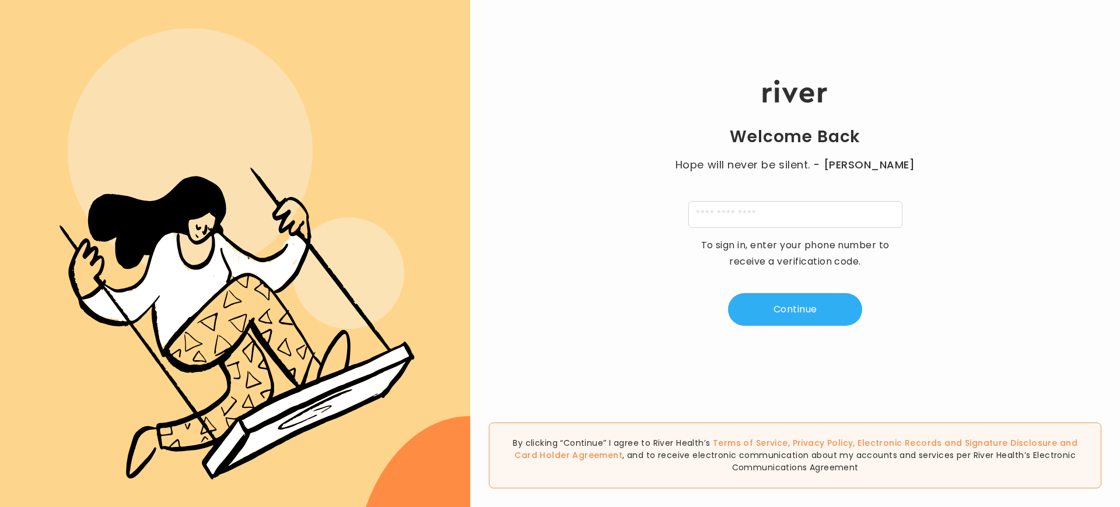 Image resolution: width=1120 pixels, height=507 pixels. I want to click on a: Electronic Records and Signature Disclosure, so click(957, 443).